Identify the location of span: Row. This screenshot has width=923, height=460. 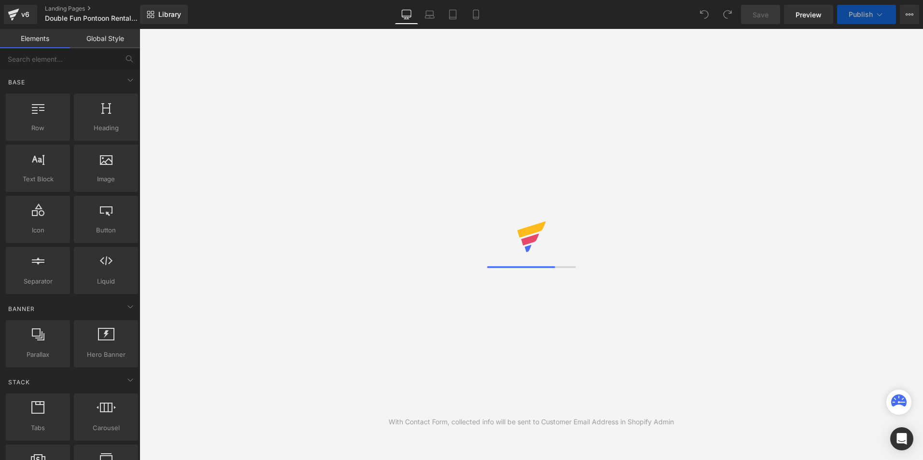
(38, 128).